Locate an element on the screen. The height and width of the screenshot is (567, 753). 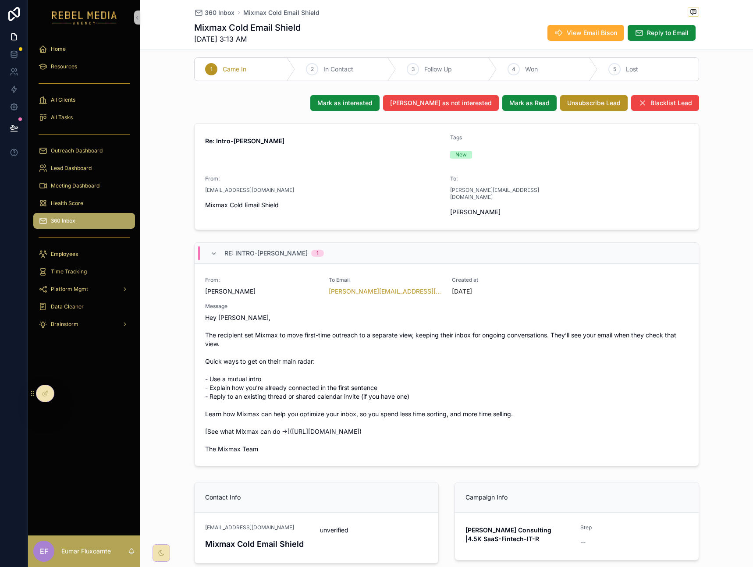
span: All Tasks is located at coordinates (62, 117).